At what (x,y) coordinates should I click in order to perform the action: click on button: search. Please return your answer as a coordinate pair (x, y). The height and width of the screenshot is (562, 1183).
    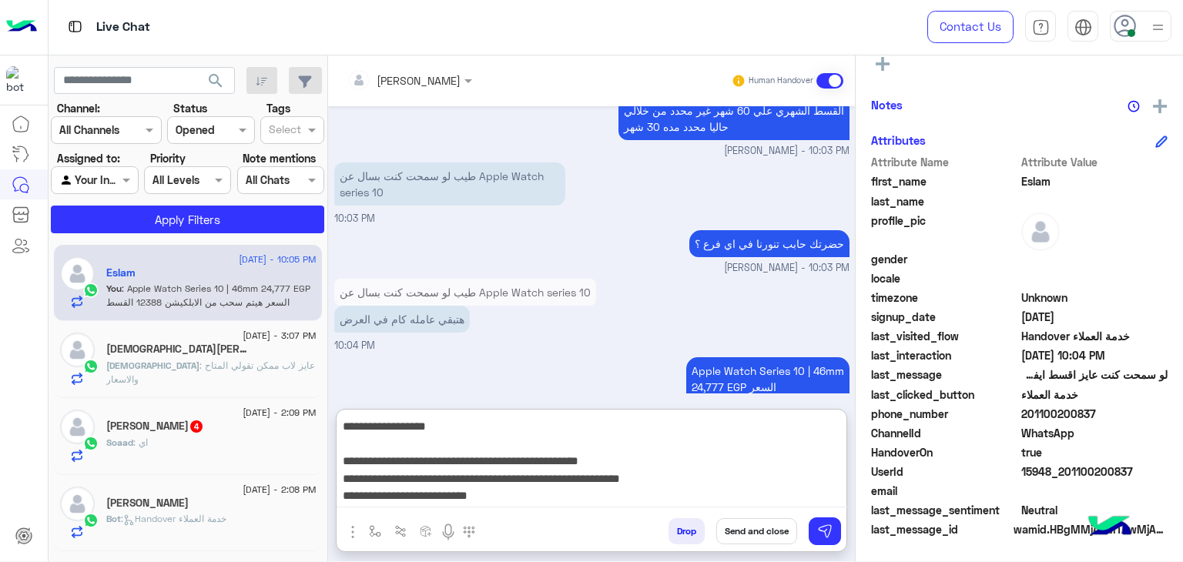
    Looking at the image, I should click on (216, 83).